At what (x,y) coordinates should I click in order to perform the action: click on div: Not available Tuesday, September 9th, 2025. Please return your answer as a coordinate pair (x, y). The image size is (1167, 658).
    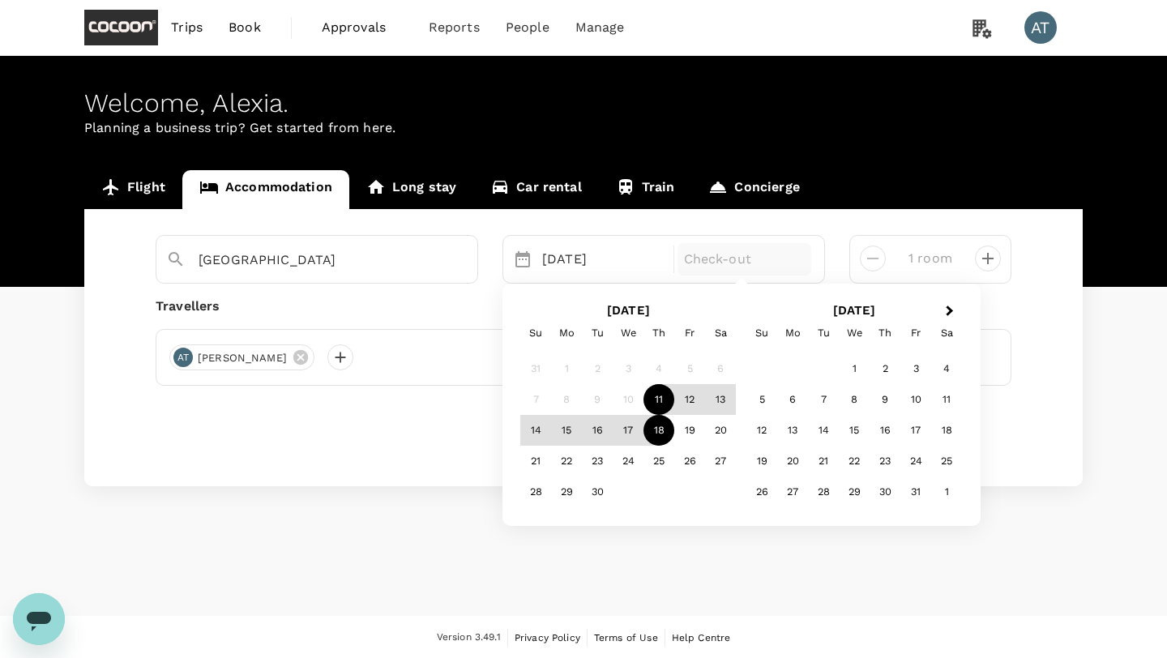
    Looking at the image, I should click on (598, 401).